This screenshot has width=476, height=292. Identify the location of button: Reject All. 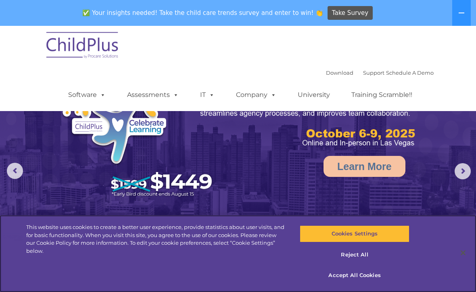
(354, 255).